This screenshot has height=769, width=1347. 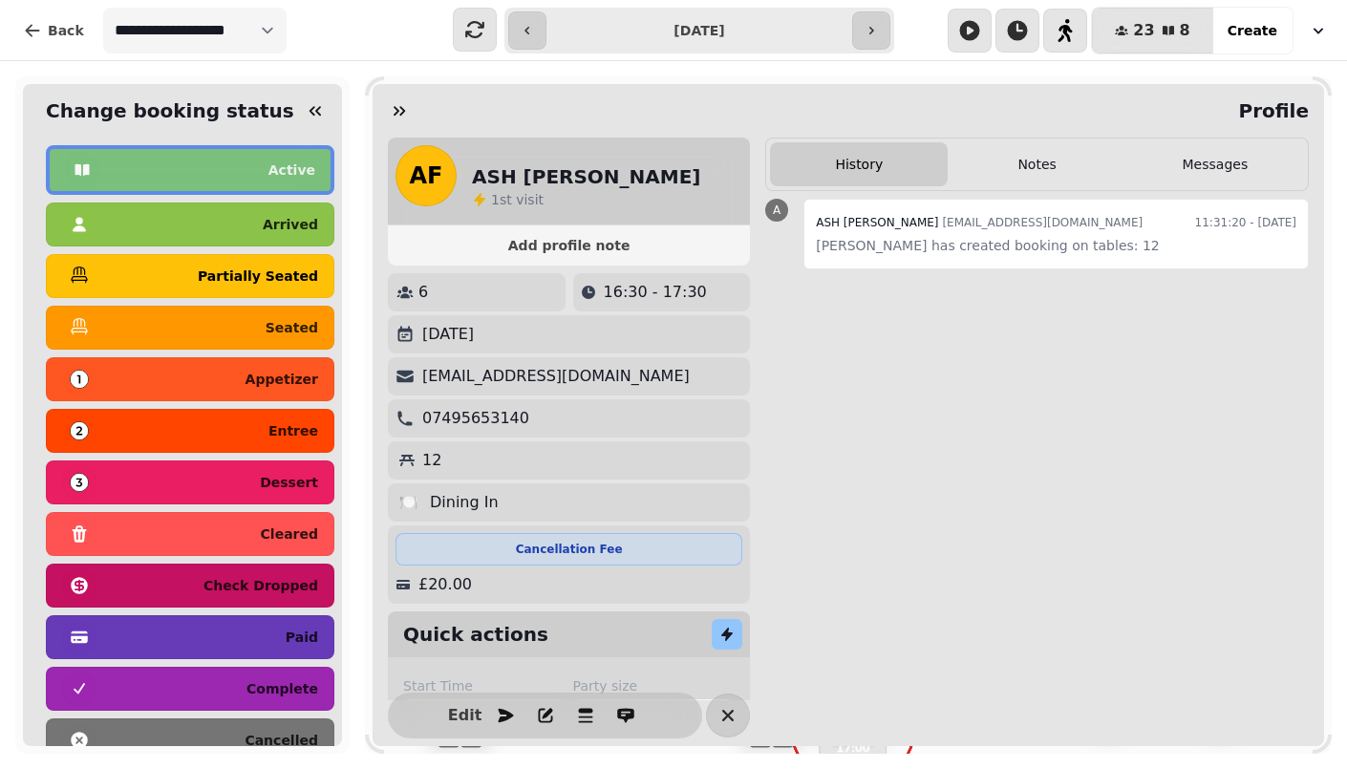 What do you see at coordinates (654, 686) in the screenshot?
I see `label: Party size` at bounding box center [654, 686].